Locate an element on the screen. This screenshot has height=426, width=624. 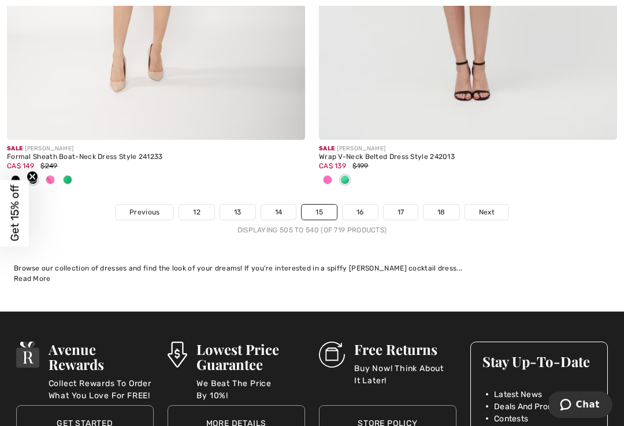
div: Formal Sheath Boat-Neck Dress Style 241233 is located at coordinates (156, 157).